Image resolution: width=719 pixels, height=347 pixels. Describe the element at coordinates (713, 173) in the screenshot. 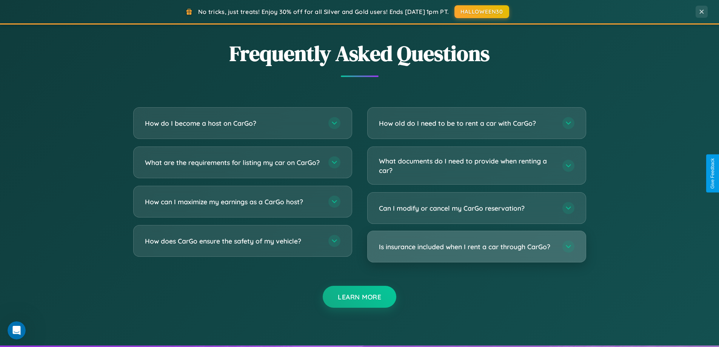

I see `div: Give Feedback` at that location.